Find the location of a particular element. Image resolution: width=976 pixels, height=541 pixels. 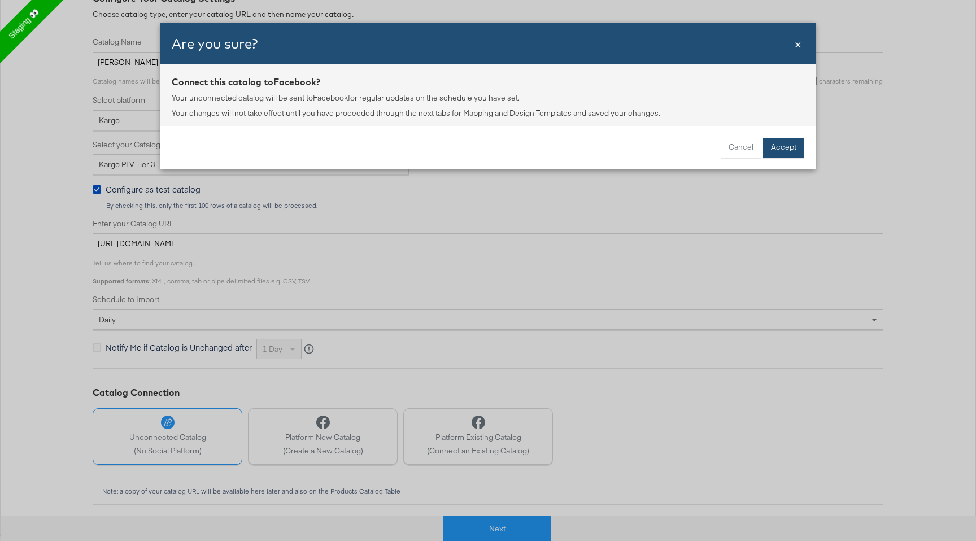

div: Connect this catalog to Facebook ? is located at coordinates (488, 82).